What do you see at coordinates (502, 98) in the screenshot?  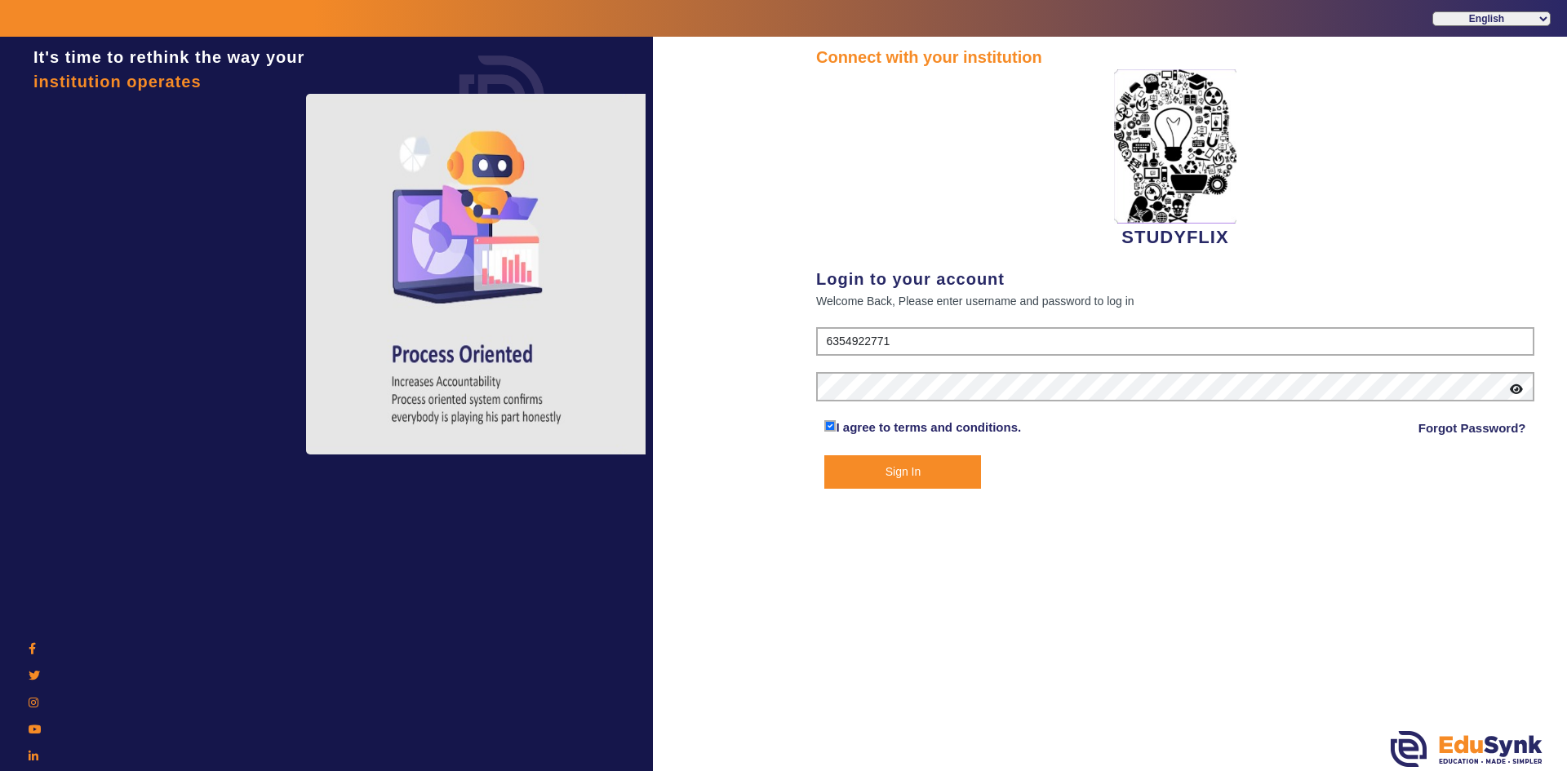 I see `img: login.png` at bounding box center [502, 98].